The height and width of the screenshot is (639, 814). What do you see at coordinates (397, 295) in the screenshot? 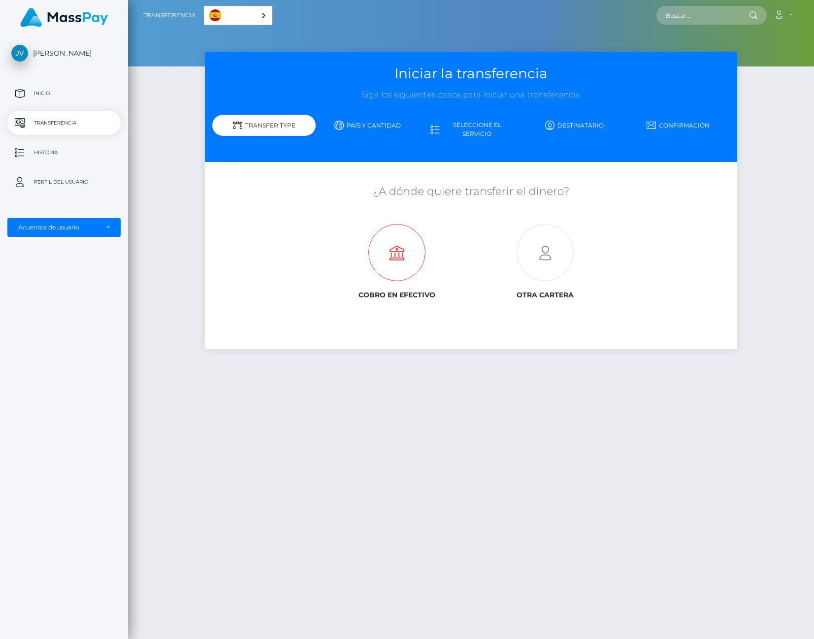
I see `h6: Cobro en efectivo` at bounding box center [397, 295].